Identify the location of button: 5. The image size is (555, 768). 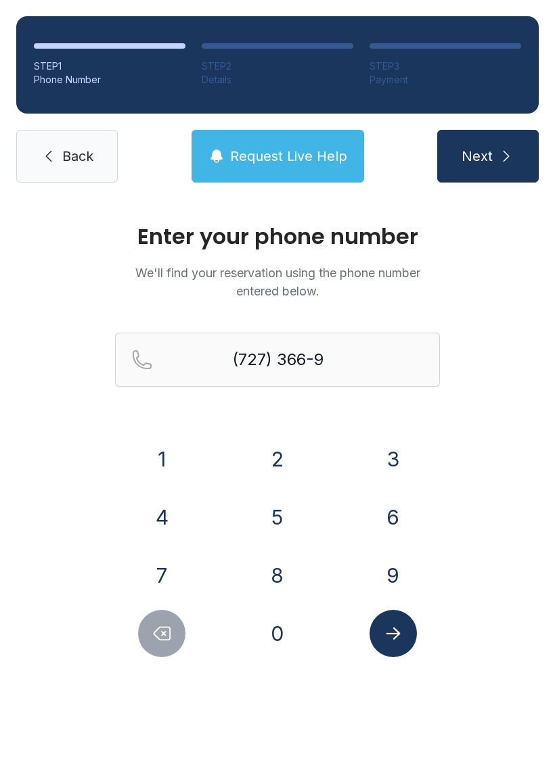
(277, 517).